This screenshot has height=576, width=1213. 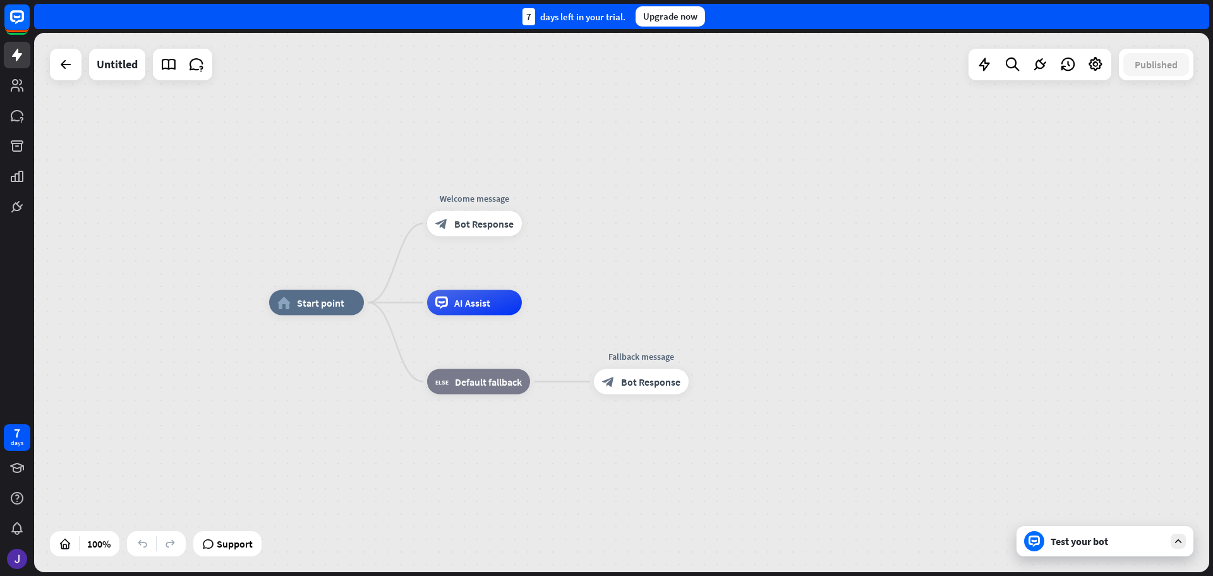 I want to click on div: Test your bot, so click(x=1108, y=541).